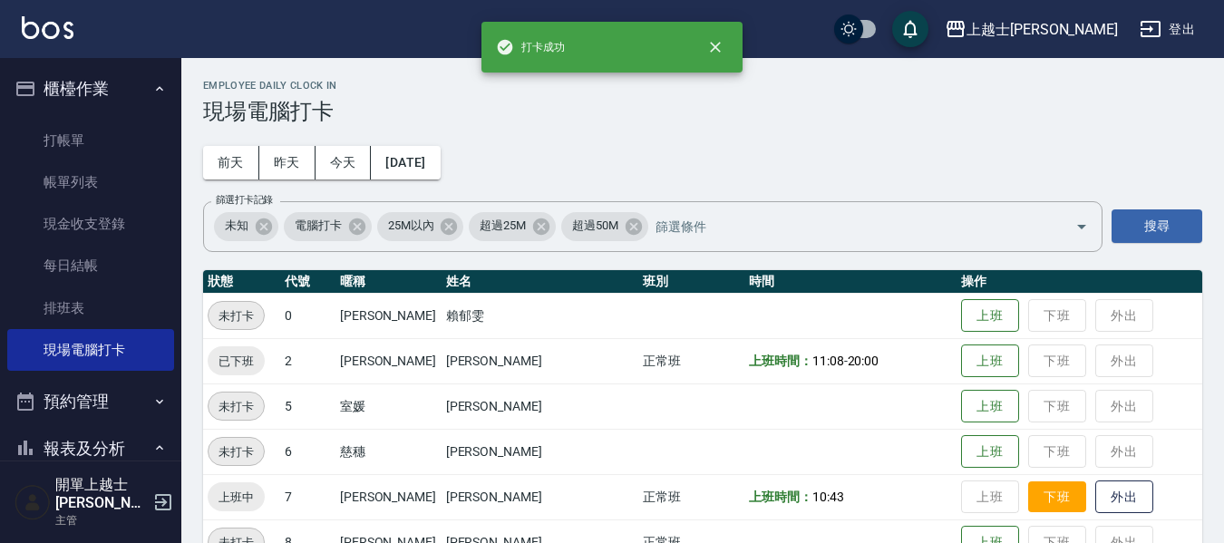 The image size is (1224, 543). I want to click on button: 登出, so click(1167, 29).